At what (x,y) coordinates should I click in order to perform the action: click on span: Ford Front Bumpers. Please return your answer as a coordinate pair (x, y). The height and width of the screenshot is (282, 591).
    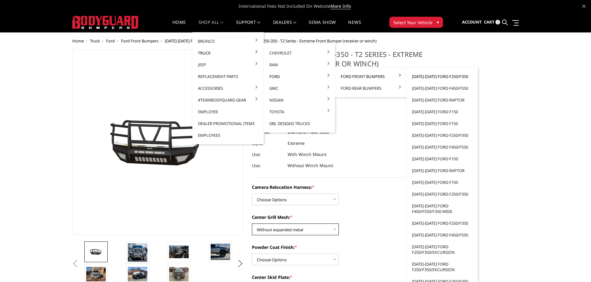
    Looking at the image, I should click on (140, 41).